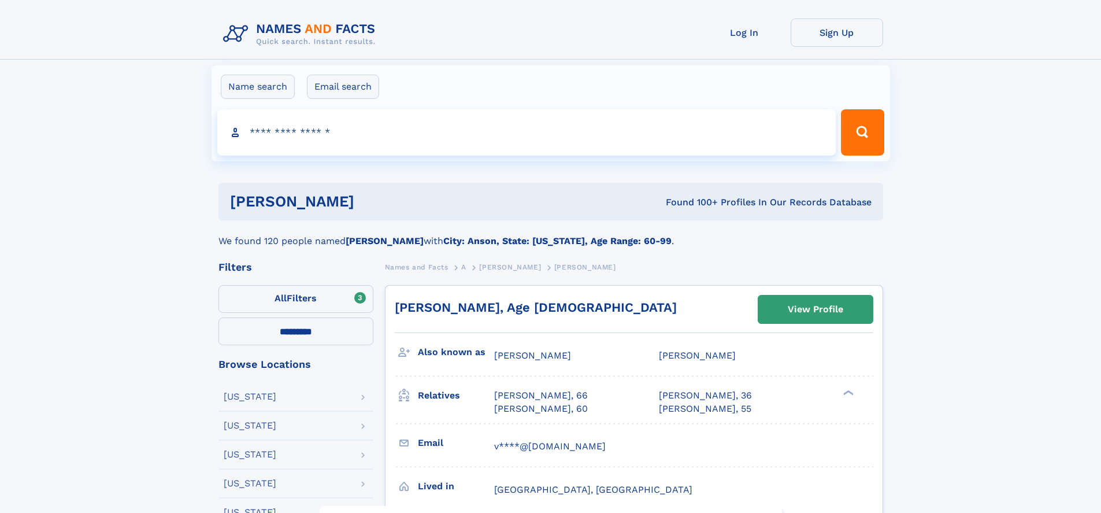 The image size is (1101, 513). Describe the element at coordinates (258, 87) in the screenshot. I see `label: Name search` at that location.